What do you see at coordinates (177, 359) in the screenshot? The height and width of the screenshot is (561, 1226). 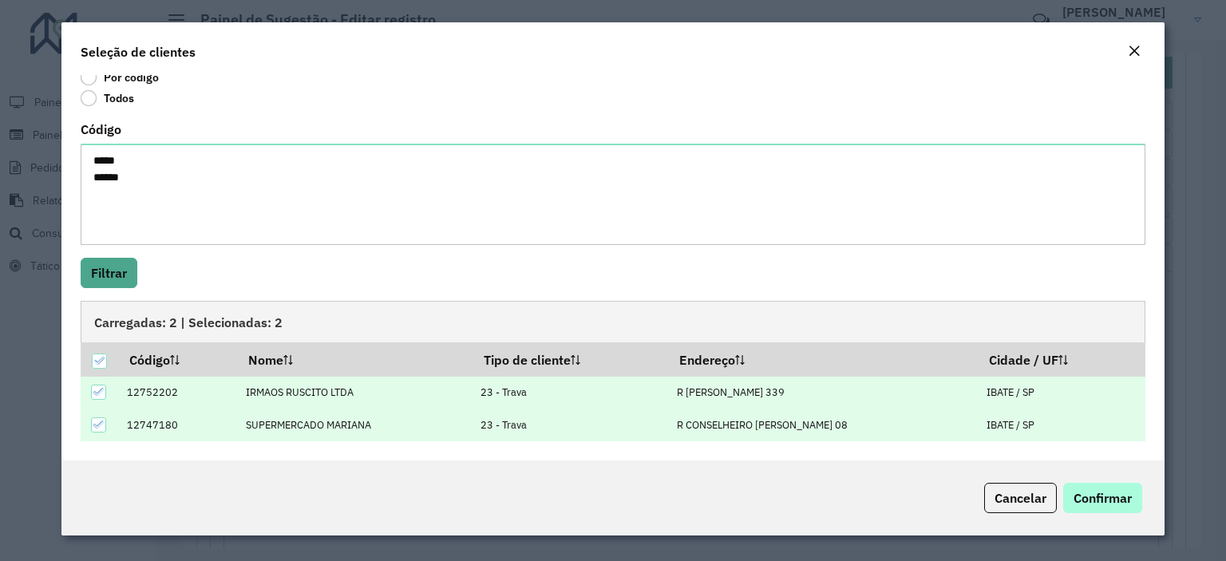 I see `th: Código` at bounding box center [177, 359].